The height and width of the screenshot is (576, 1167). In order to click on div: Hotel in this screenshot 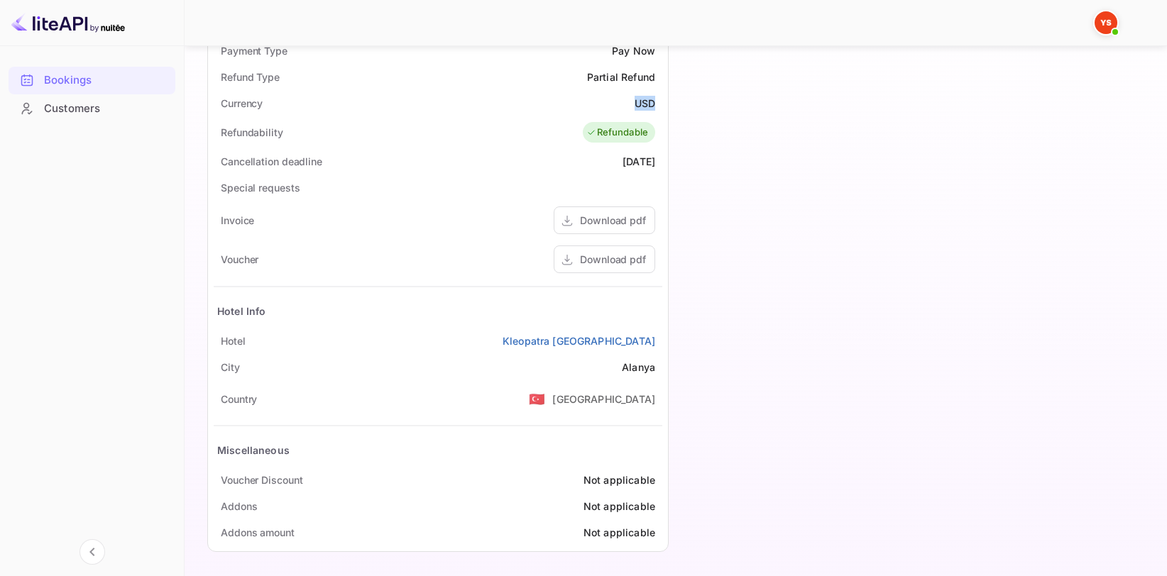, I will do `click(233, 341)`.